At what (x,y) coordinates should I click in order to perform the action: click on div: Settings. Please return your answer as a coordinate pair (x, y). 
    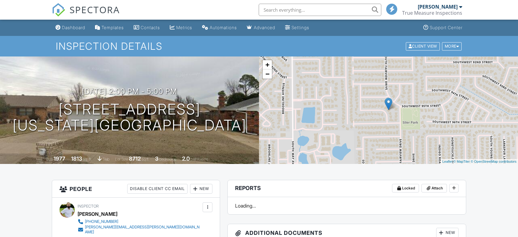
    Looking at the image, I should click on (300, 27).